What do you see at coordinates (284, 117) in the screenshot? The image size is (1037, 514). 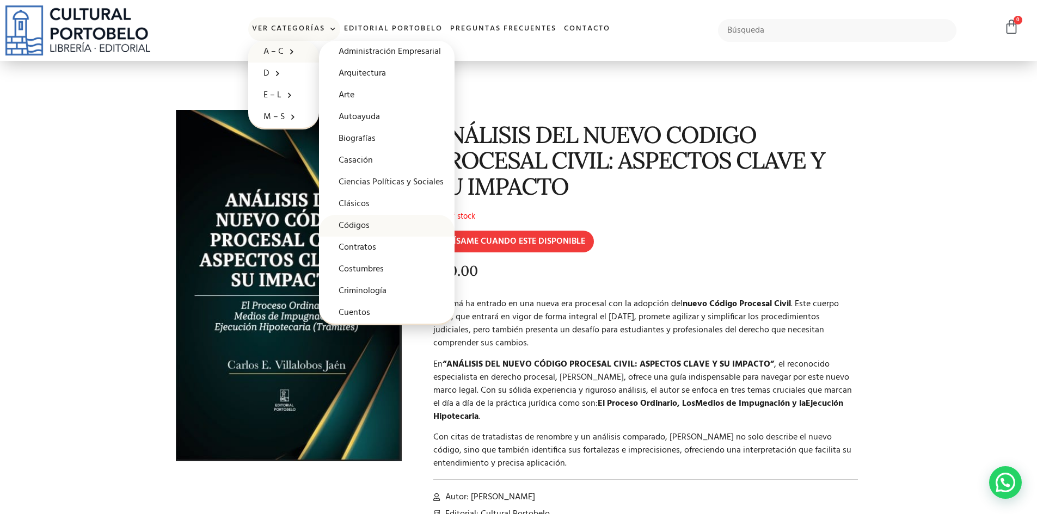 I see `a: M – S` at bounding box center [284, 117].